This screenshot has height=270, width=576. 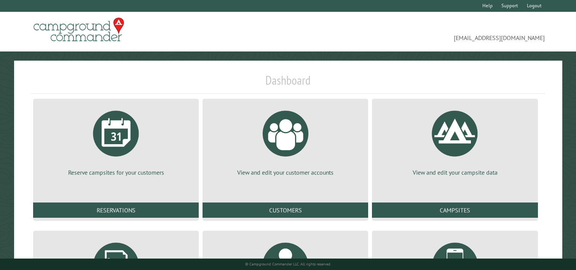 What do you see at coordinates (116, 172) in the screenshot?
I see `p: Reserve campsites for your customers` at bounding box center [116, 172].